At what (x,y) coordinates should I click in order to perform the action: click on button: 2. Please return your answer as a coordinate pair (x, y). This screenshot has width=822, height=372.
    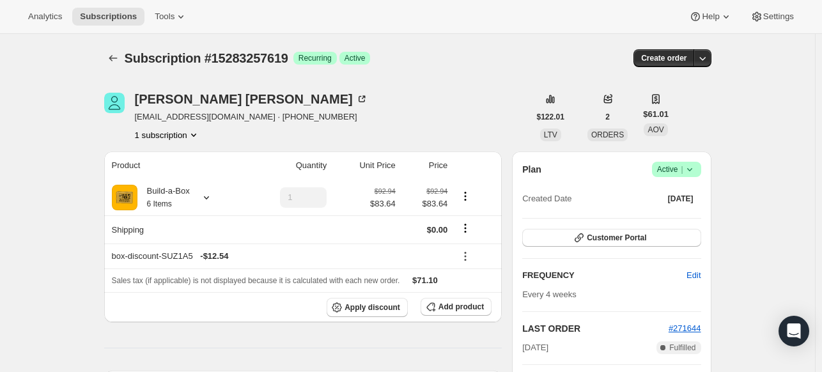
    Looking at the image, I should click on (607, 117).